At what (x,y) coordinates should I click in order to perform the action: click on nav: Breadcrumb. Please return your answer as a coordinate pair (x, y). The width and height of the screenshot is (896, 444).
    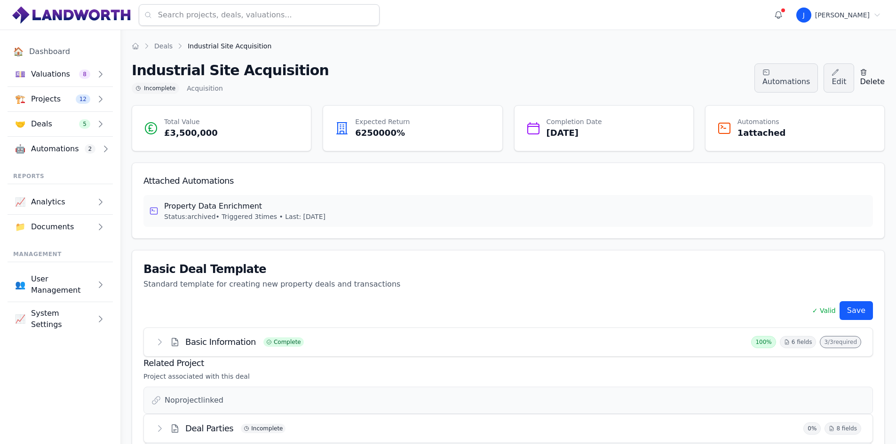
    Looking at the image, I should click on (508, 46).